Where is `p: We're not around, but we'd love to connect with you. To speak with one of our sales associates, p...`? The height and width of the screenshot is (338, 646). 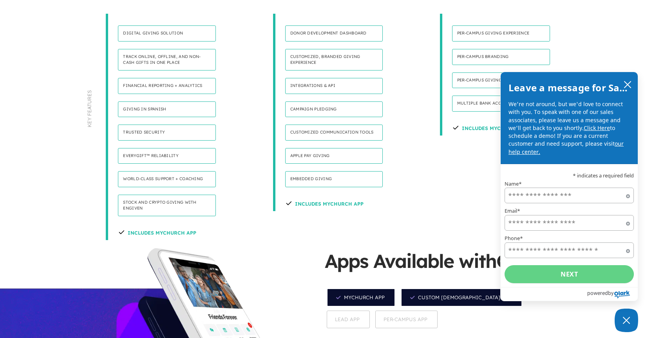
p: We're not around, but we'd love to connect with you. To speak with one of our sales associates, p... is located at coordinates (570, 128).